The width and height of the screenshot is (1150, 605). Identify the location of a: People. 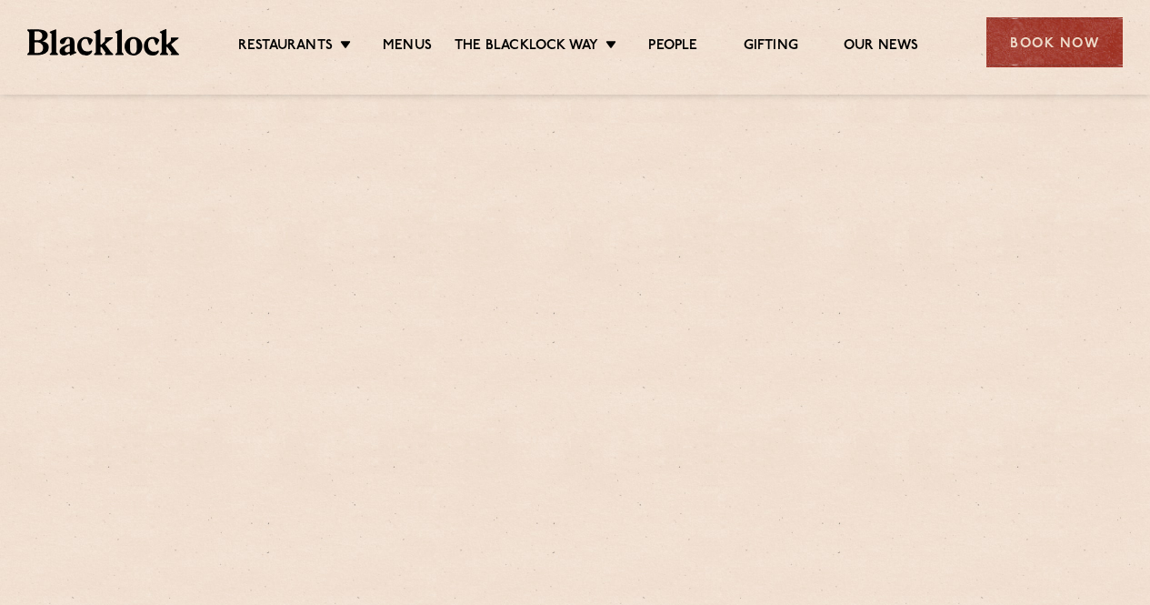
(673, 47).